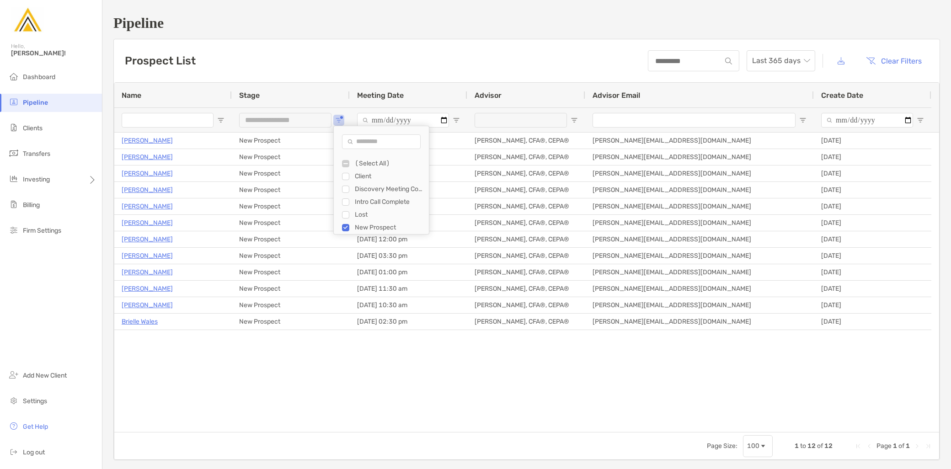 This screenshot has height=469, width=951. What do you see at coordinates (381, 202) in the screenshot?
I see `div: Filter List` at bounding box center [381, 202].